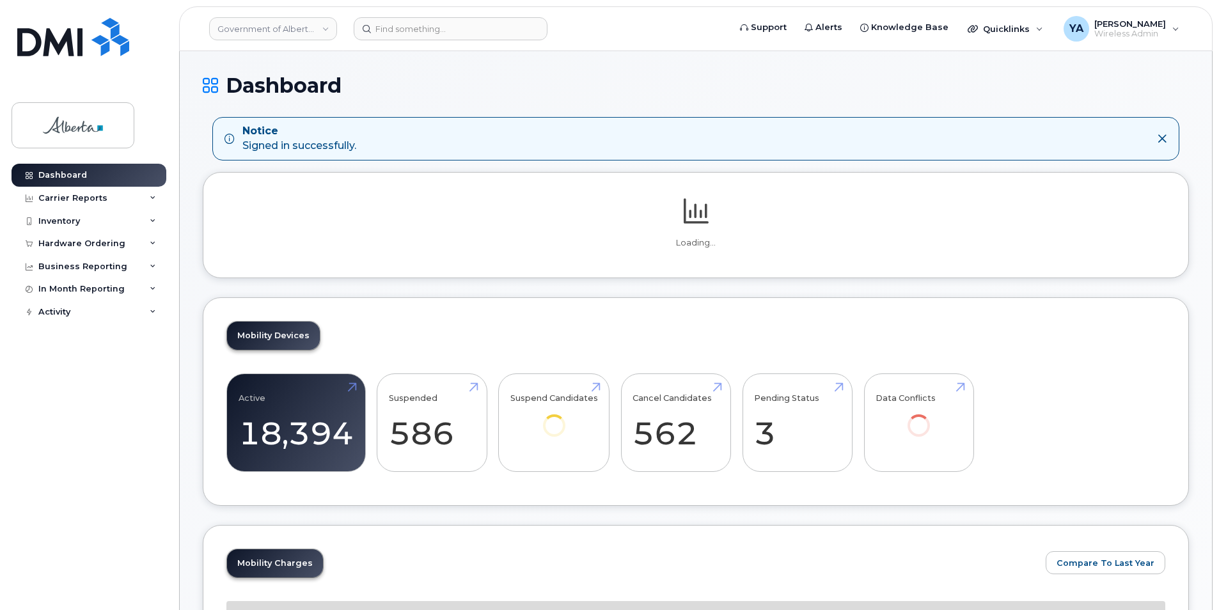  What do you see at coordinates (676, 423) in the screenshot?
I see `a: Cancel Candidates 562` at bounding box center [676, 423].